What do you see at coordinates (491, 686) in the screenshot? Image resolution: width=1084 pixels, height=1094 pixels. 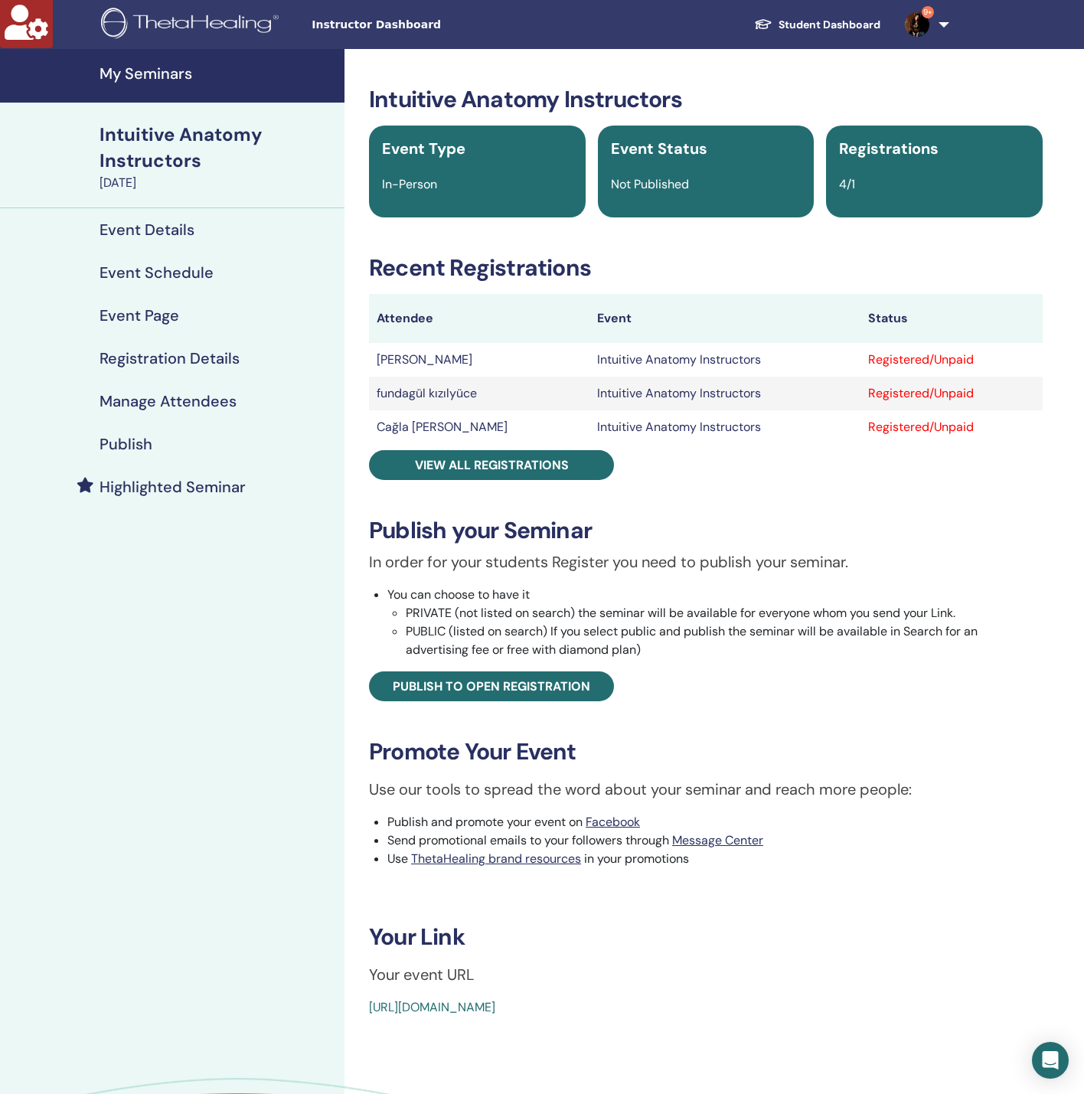 I see `span: Publish to open registration` at bounding box center [491, 686].